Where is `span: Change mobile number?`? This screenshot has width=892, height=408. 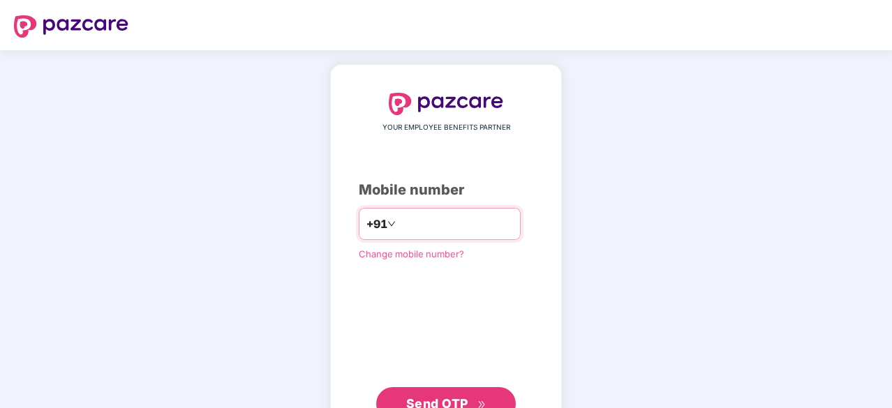
span: Change mobile number? is located at coordinates (411, 254).